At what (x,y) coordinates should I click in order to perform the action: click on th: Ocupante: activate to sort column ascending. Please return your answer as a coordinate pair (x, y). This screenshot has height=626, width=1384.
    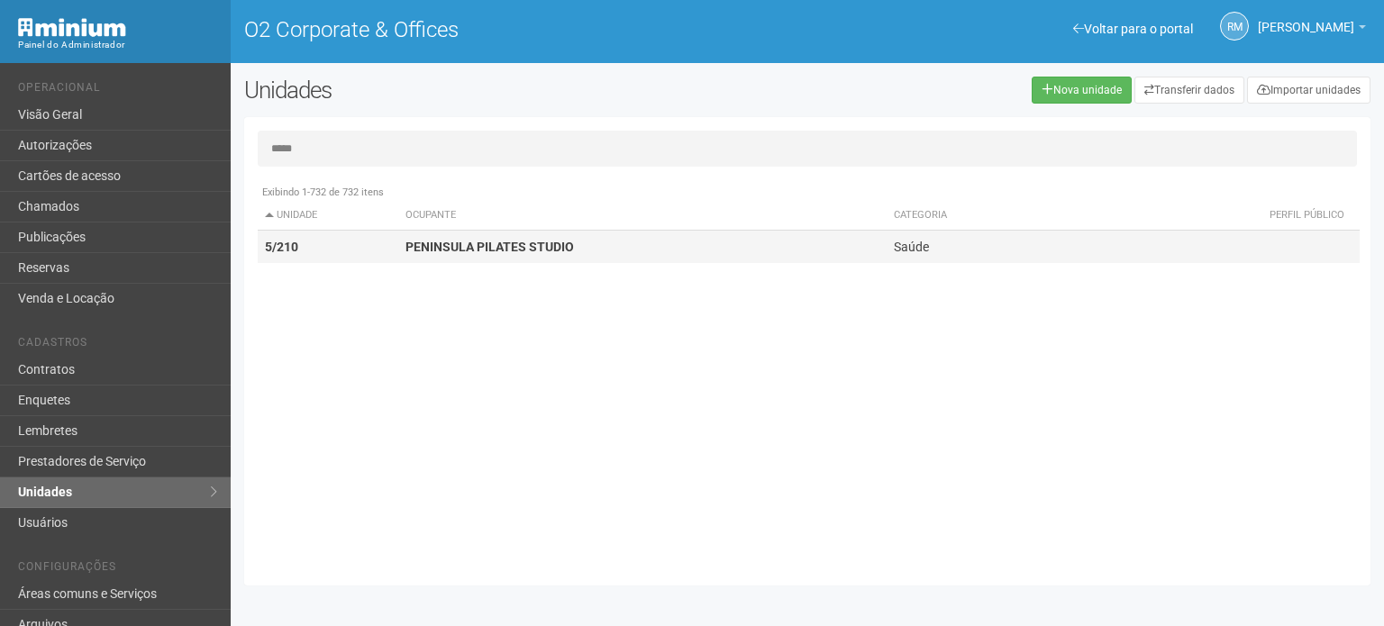
    Looking at the image, I should click on (642, 215).